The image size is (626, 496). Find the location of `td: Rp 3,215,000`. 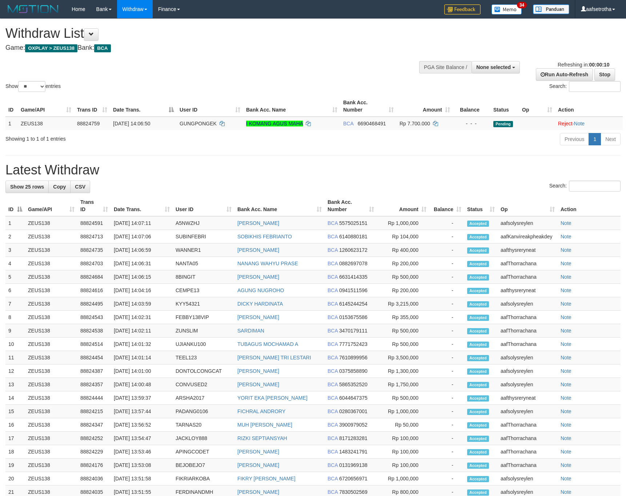

td: Rp 3,215,000 is located at coordinates (403, 304).